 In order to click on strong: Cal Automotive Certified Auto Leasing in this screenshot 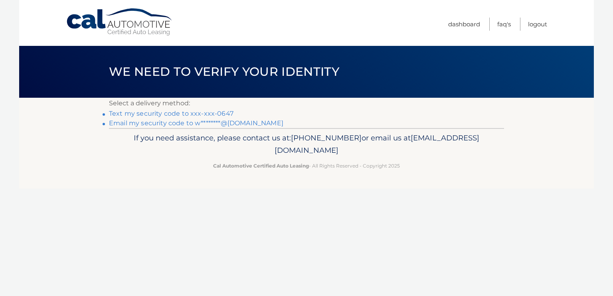, I will do `click(261, 166)`.